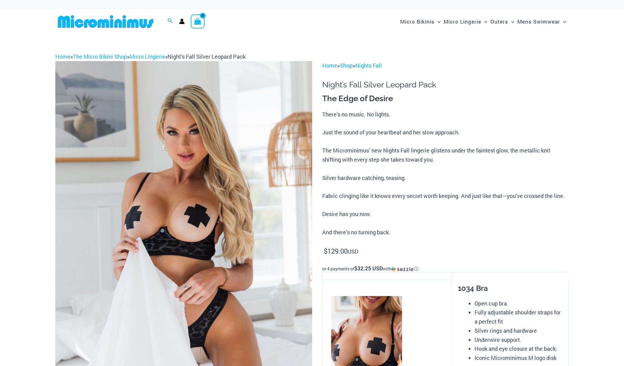 The image size is (624, 366). I want to click on span: $32.25 USD, so click(369, 269).